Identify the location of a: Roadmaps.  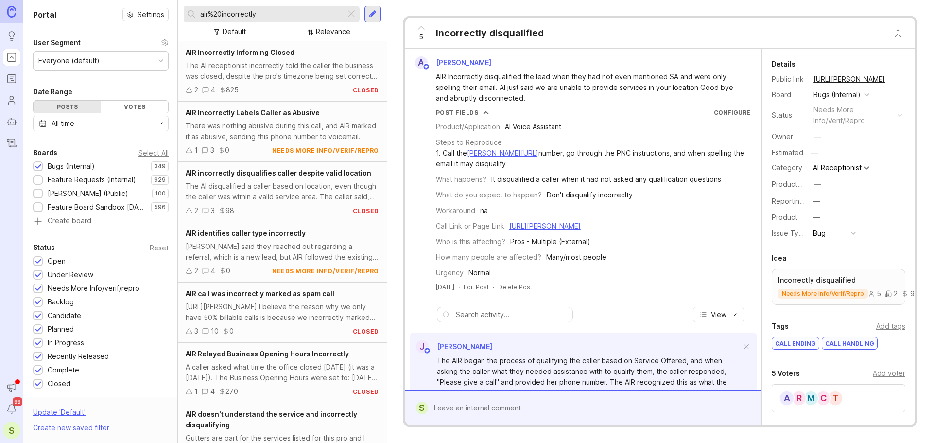
(12, 79).